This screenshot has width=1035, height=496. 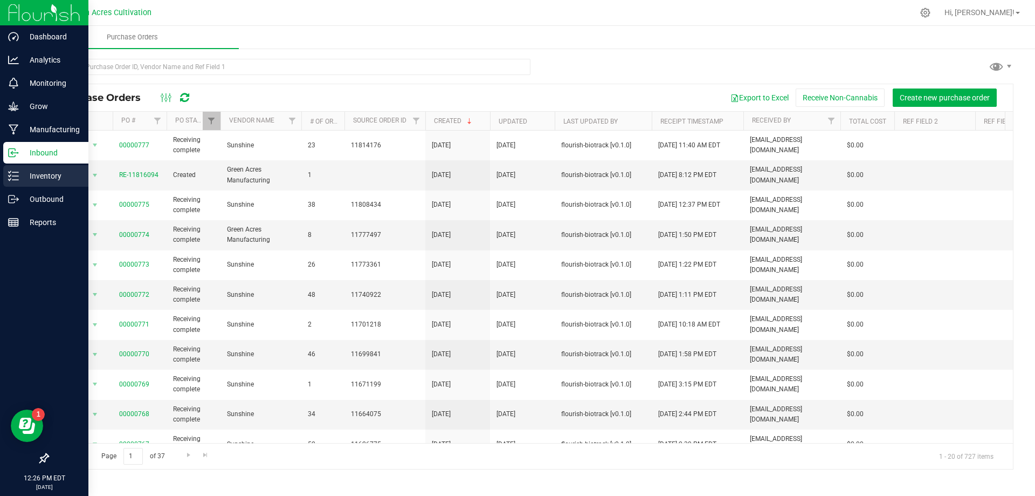 What do you see at coordinates (13, 153) in the screenshot?
I see `inline-svg: Inbound` at bounding box center [13, 153].